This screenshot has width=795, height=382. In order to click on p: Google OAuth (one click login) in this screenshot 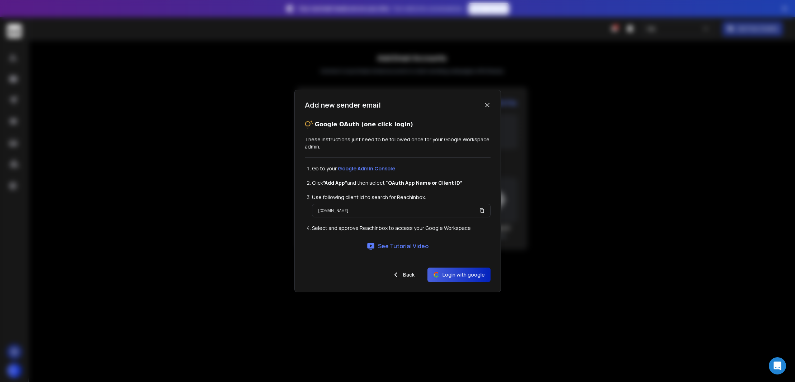, I will do `click(364, 125)`.